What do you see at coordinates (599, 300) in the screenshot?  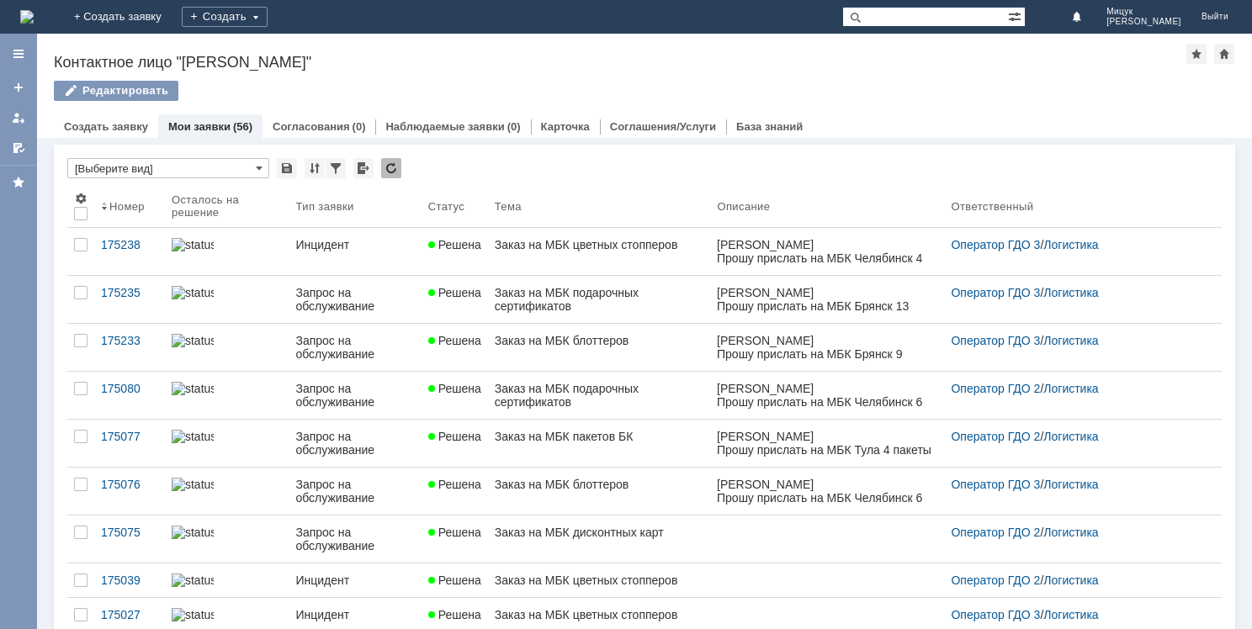 I see `a: Заказ на МБК подарочных сертификатов` at bounding box center [599, 300].